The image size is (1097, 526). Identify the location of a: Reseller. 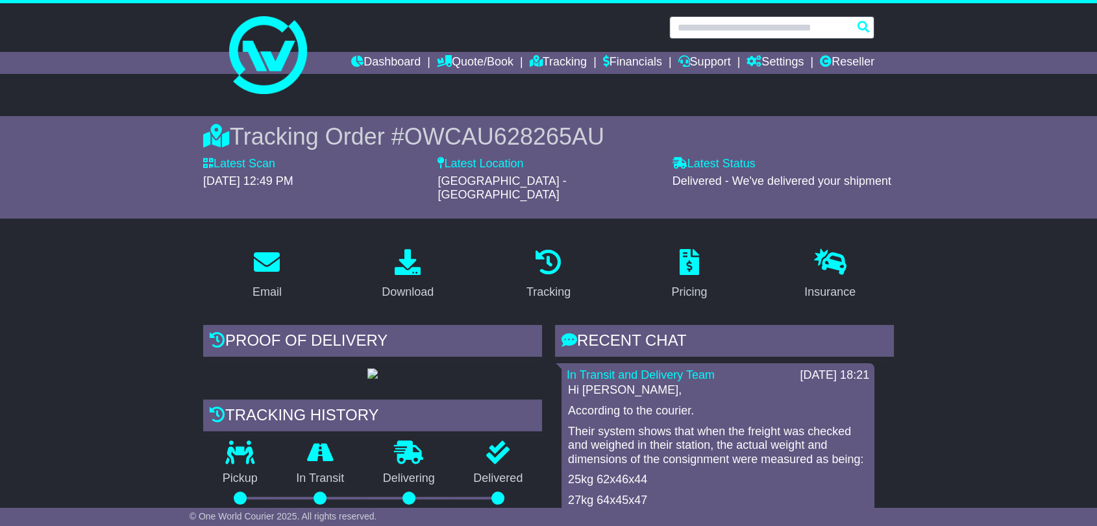
(847, 63).